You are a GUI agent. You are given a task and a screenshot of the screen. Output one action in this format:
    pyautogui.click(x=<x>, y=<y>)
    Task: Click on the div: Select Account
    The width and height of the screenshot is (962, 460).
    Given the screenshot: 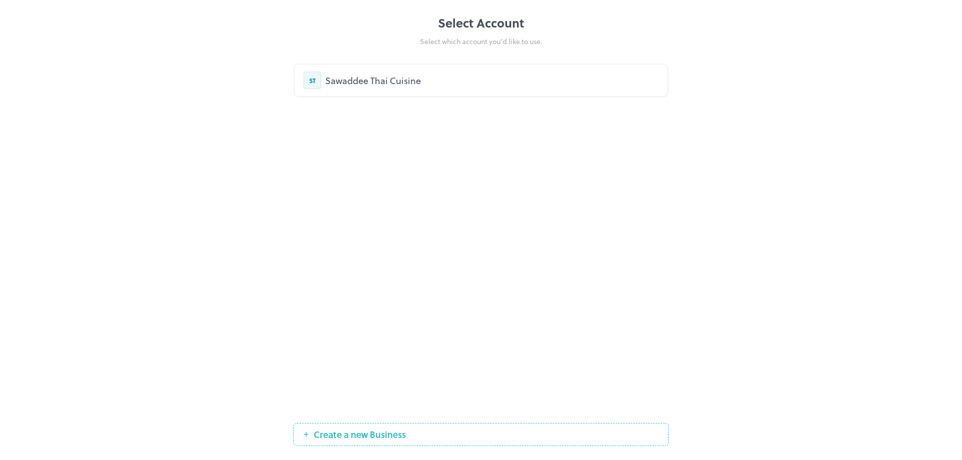 What is the action you would take?
    pyautogui.click(x=481, y=23)
    